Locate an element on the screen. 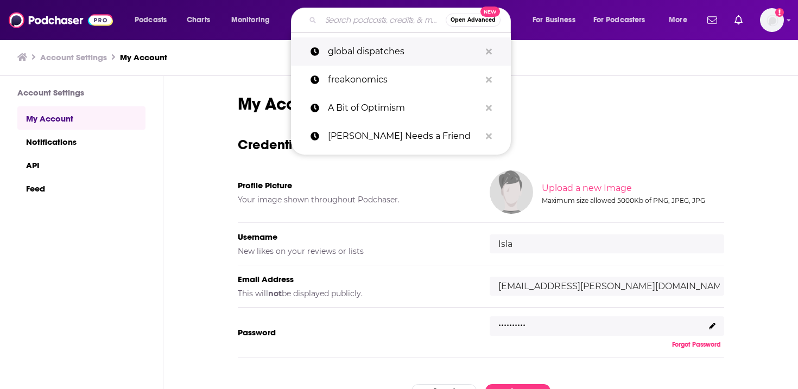 The height and width of the screenshot is (389, 798). span: New is located at coordinates (490, 11).